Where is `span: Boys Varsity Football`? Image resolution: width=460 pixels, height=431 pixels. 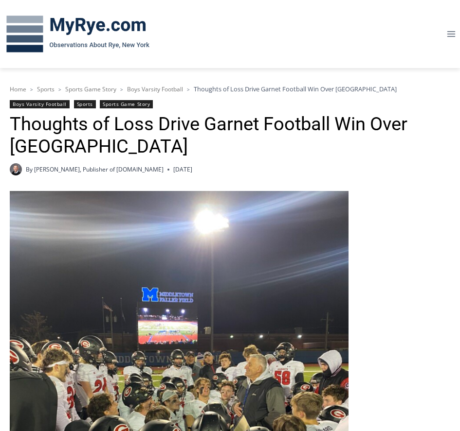
span: Boys Varsity Football is located at coordinates (155, 89).